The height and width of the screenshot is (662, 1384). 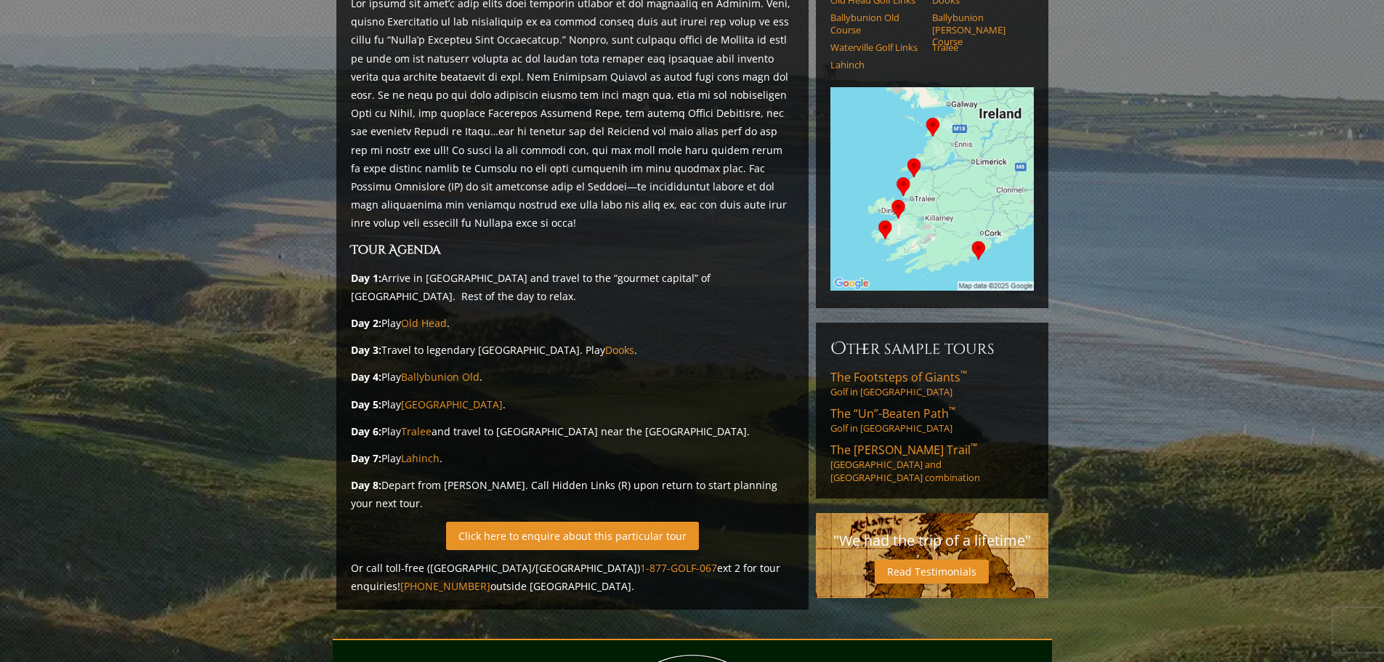 What do you see at coordinates (932, 349) in the screenshot?
I see `h6: Other Sample Tours` at bounding box center [932, 349].